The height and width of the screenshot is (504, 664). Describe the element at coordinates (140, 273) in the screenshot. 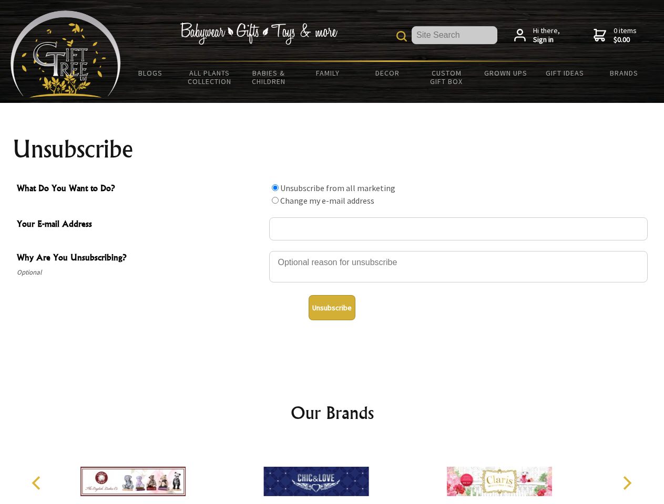

I see `span: Optional` at that location.